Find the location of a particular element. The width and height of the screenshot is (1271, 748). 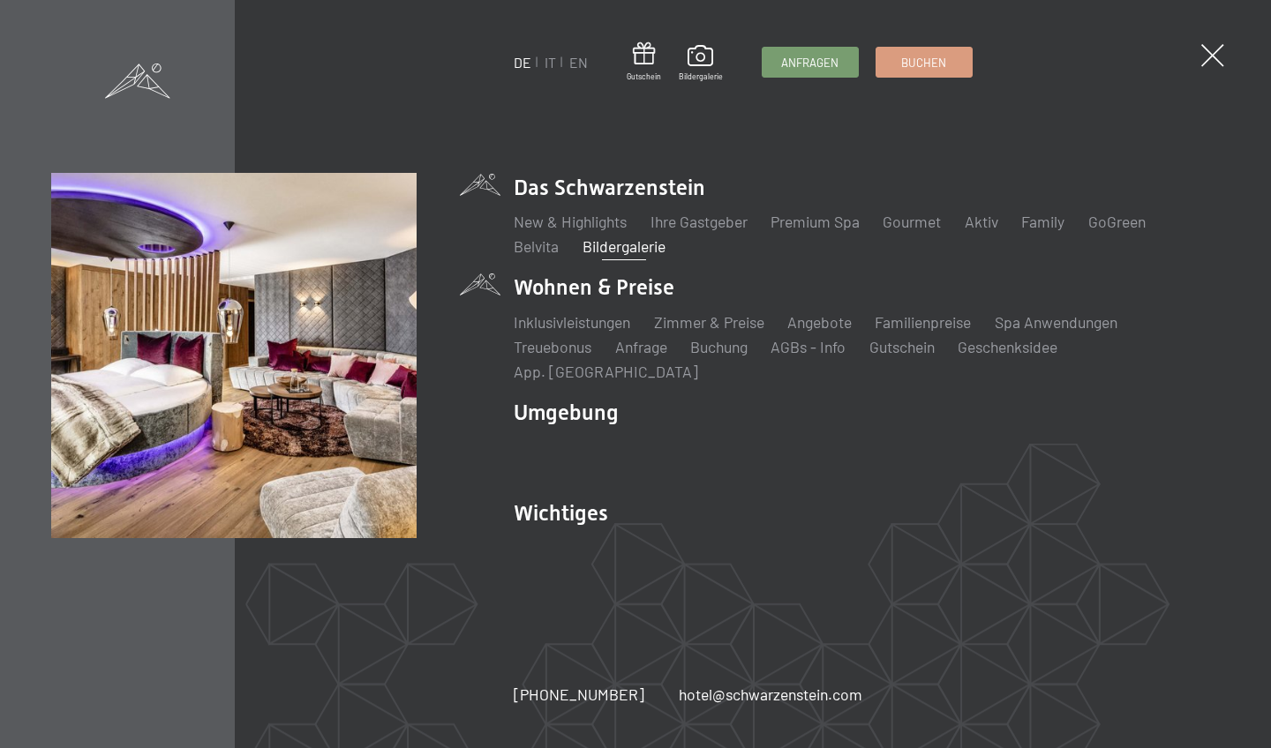

a: Family is located at coordinates (1042, 222).